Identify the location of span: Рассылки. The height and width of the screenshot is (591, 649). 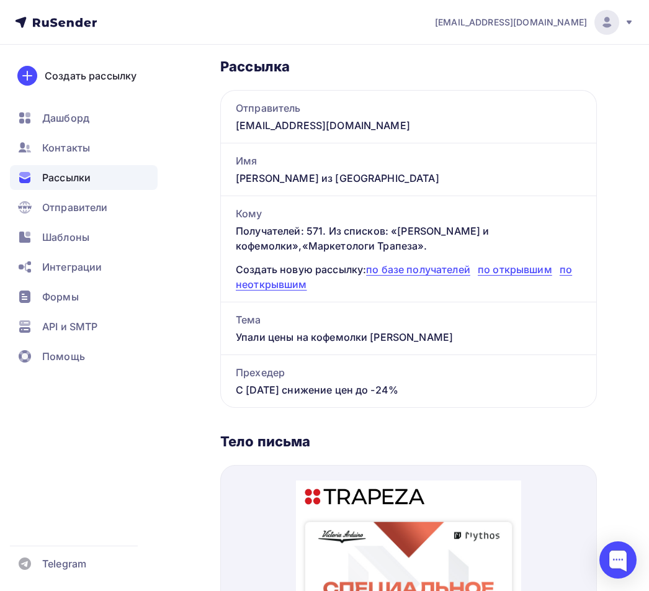
(66, 178).